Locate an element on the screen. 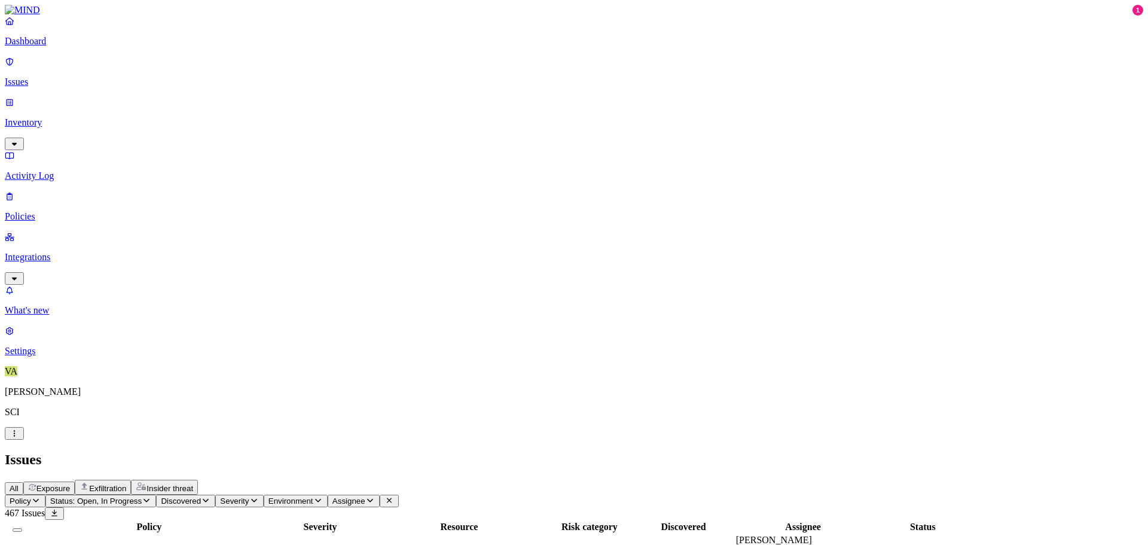 The width and height of the screenshot is (1148, 545). div: Status is located at coordinates (922, 527).